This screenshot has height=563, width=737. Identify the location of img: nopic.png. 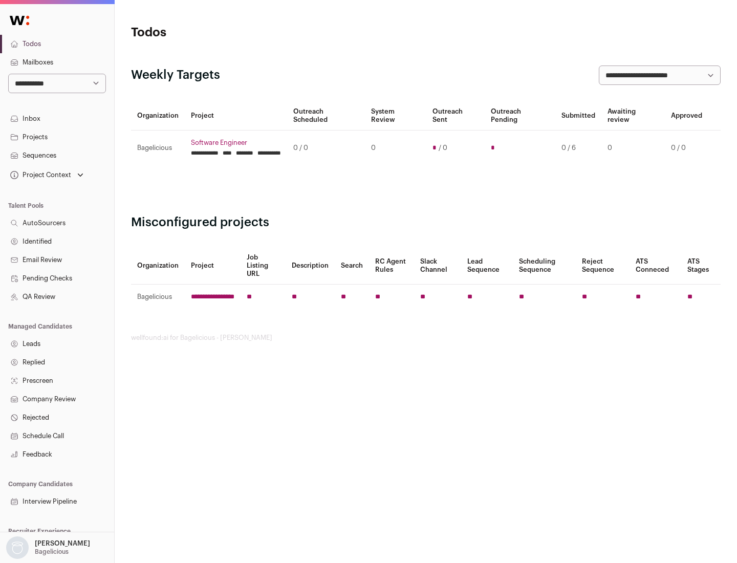
(17, 548).